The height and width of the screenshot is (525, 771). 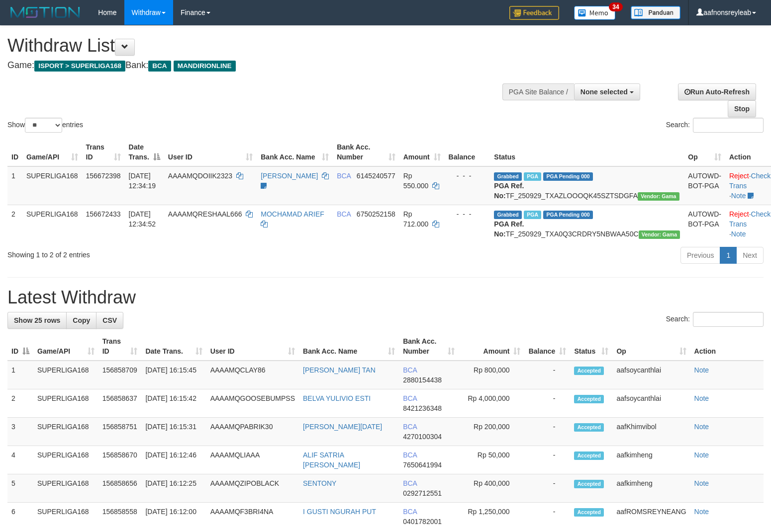 What do you see at coordinates (20, 375) in the screenshot?
I see `td: 1` at bounding box center [20, 375].